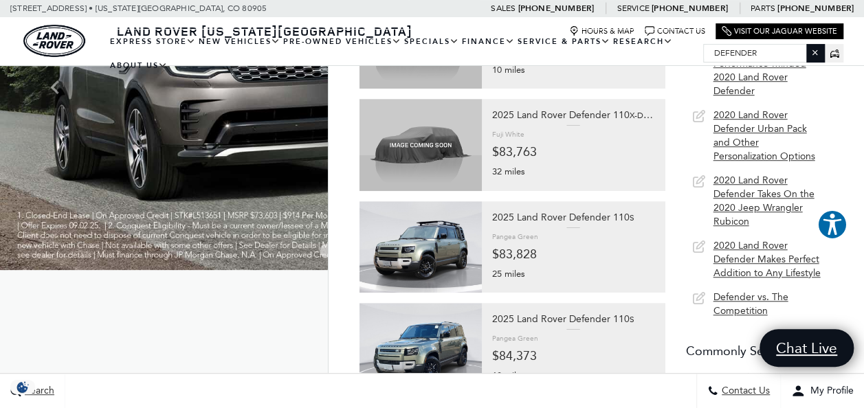  Describe the element at coordinates (153, 41) in the screenshot. I see `a: EXPRESS STORE` at that location.